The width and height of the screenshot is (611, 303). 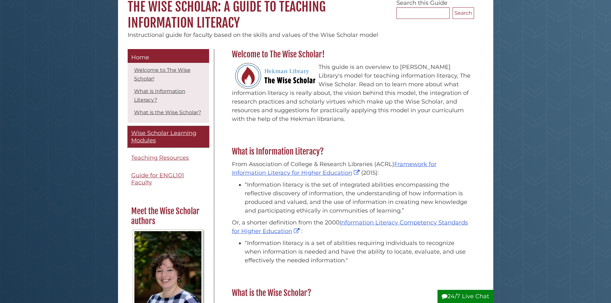 I want to click on button: 24/7 Live Chat, so click(x=466, y=297).